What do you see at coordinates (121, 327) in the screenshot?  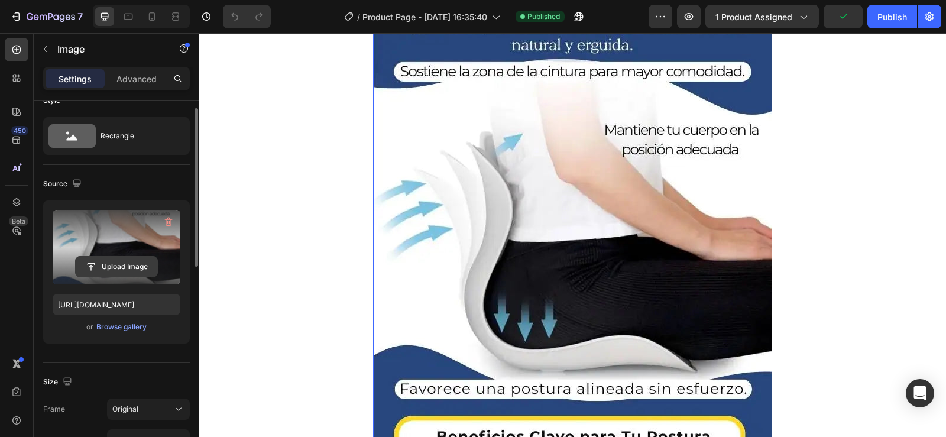 I see `button: Browse gallery` at bounding box center [121, 327].